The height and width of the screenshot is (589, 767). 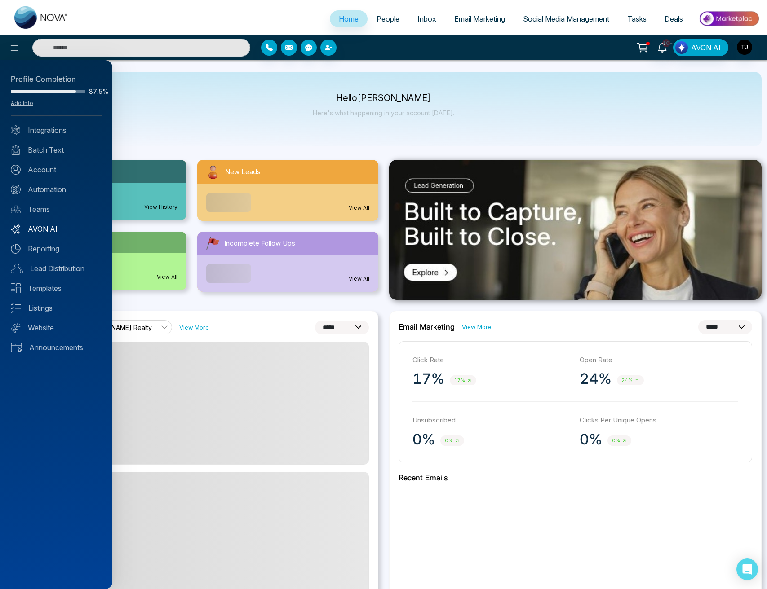 I want to click on a: Announcements, so click(x=56, y=348).